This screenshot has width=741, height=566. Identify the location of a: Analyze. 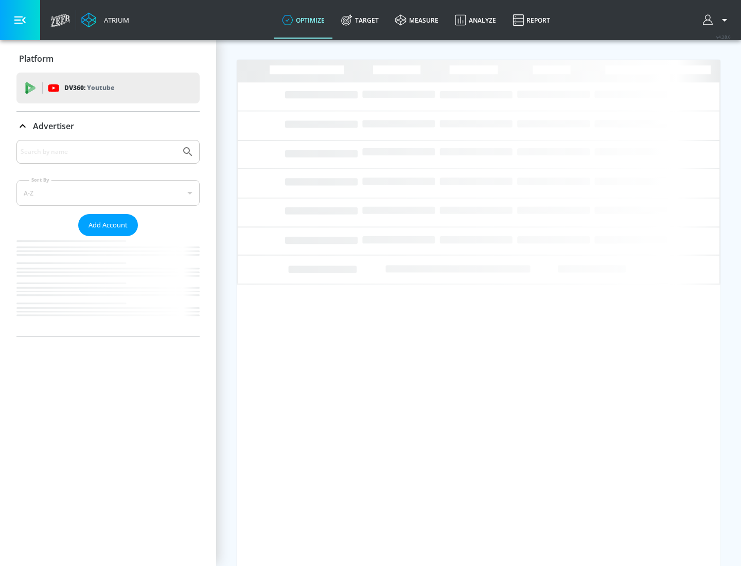
(476, 20).